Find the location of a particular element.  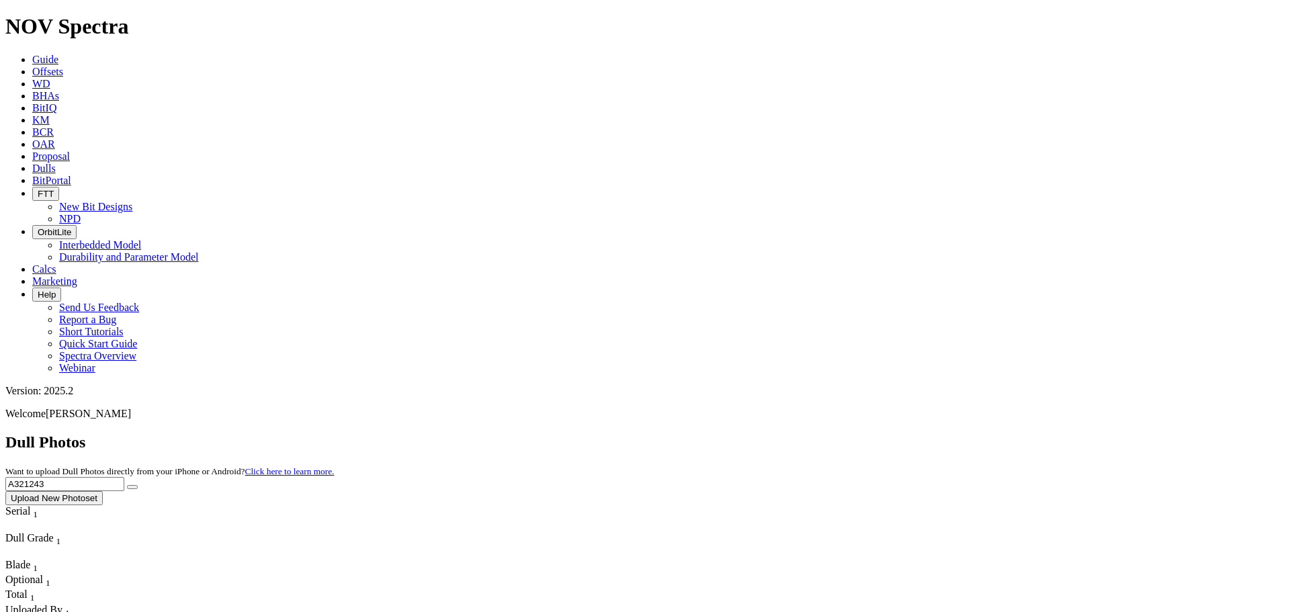

div: Total Sort None is located at coordinates (29, 596).